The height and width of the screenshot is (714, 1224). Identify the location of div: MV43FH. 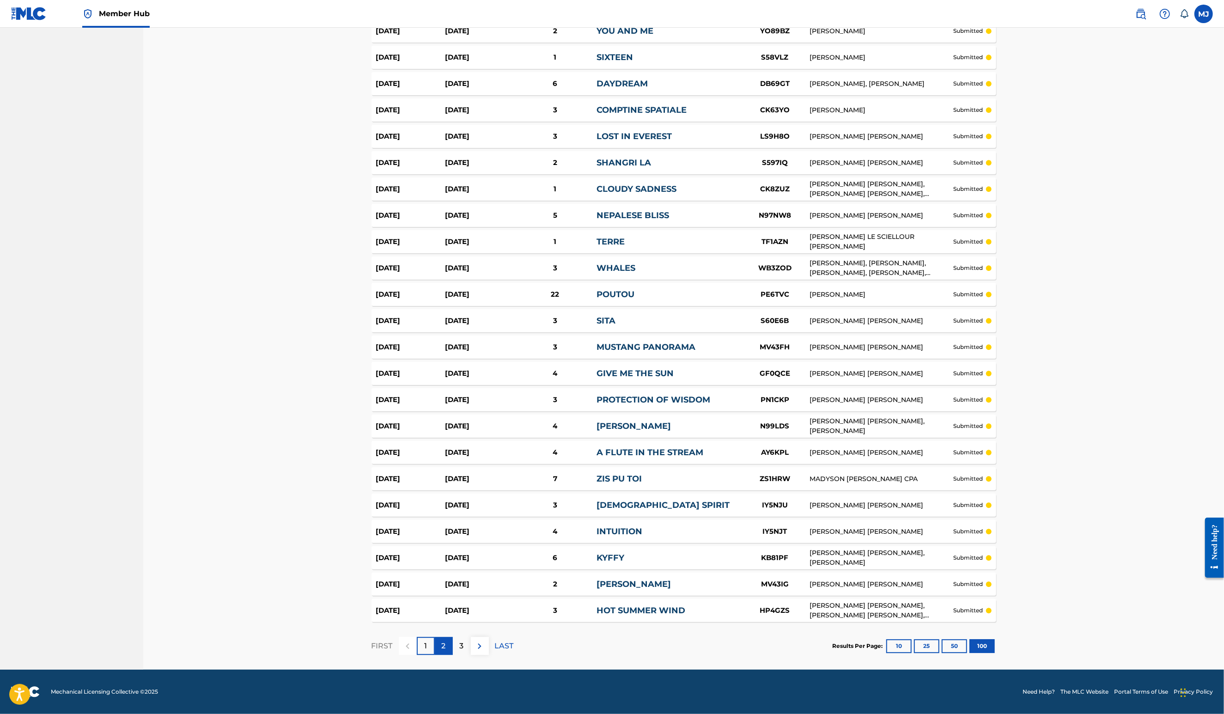
(775, 347).